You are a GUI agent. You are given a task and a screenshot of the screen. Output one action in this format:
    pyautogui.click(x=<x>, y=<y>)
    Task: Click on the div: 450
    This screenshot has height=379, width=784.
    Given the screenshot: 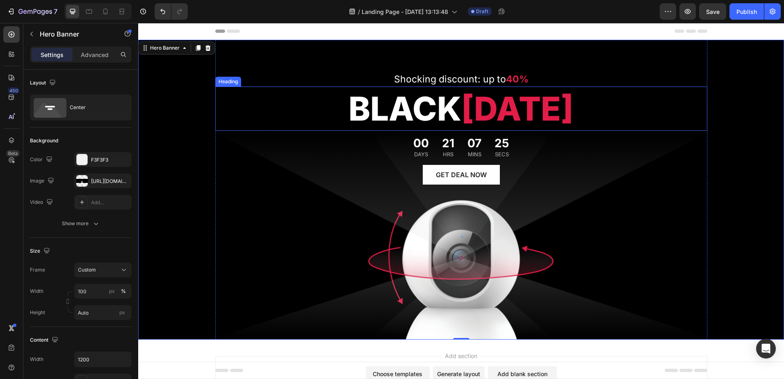 What is the action you would take?
    pyautogui.click(x=14, y=91)
    